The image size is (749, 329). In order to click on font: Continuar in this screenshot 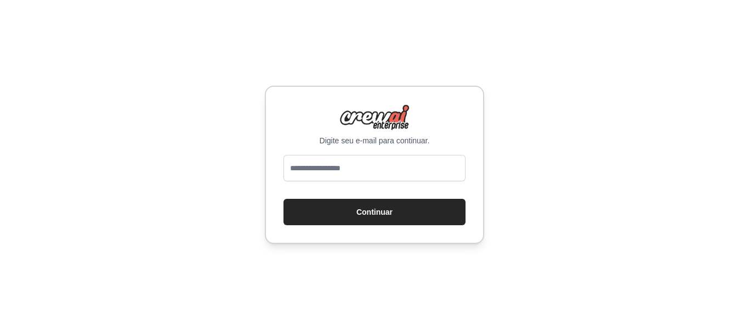, I will do `click(375, 212)`.